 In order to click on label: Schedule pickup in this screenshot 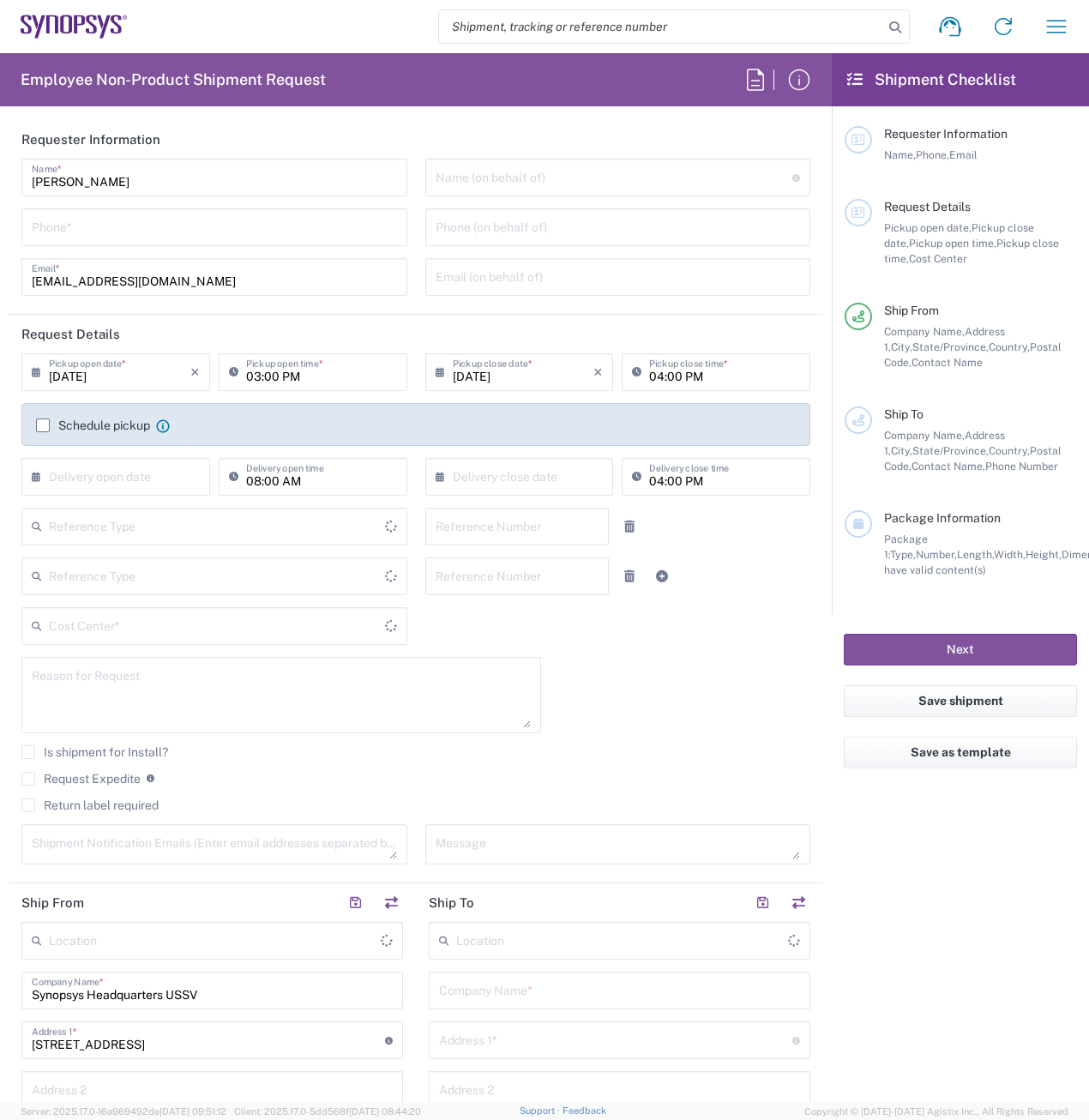, I will do `click(93, 425)`.